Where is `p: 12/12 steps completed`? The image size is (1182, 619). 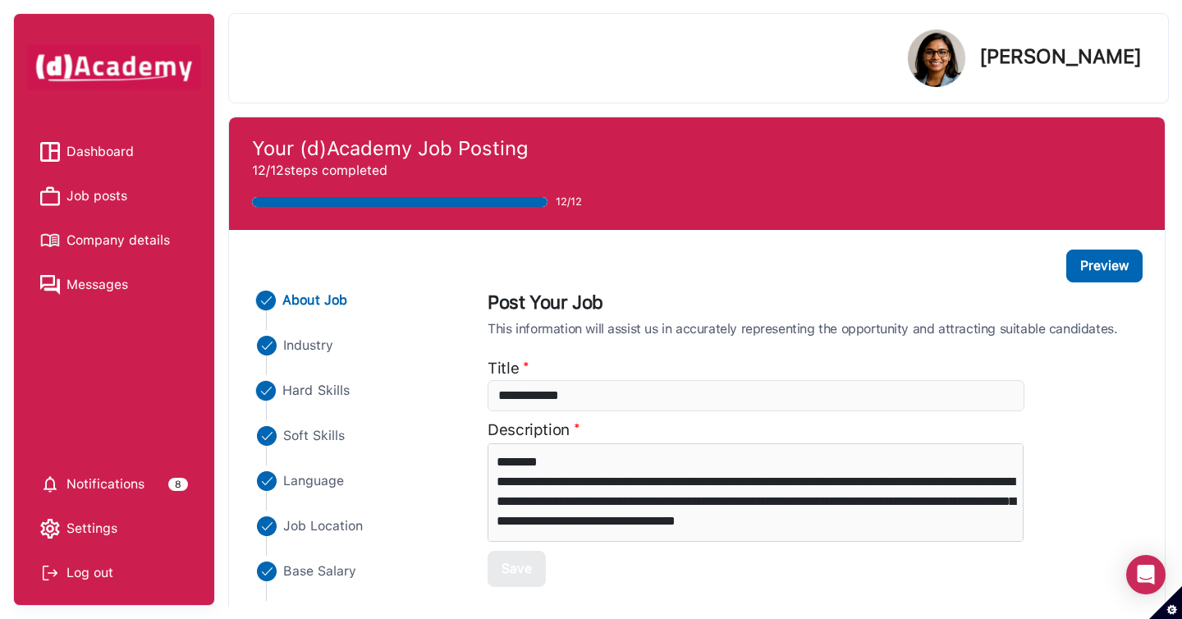 p: 12/12 steps completed is located at coordinates (697, 171).